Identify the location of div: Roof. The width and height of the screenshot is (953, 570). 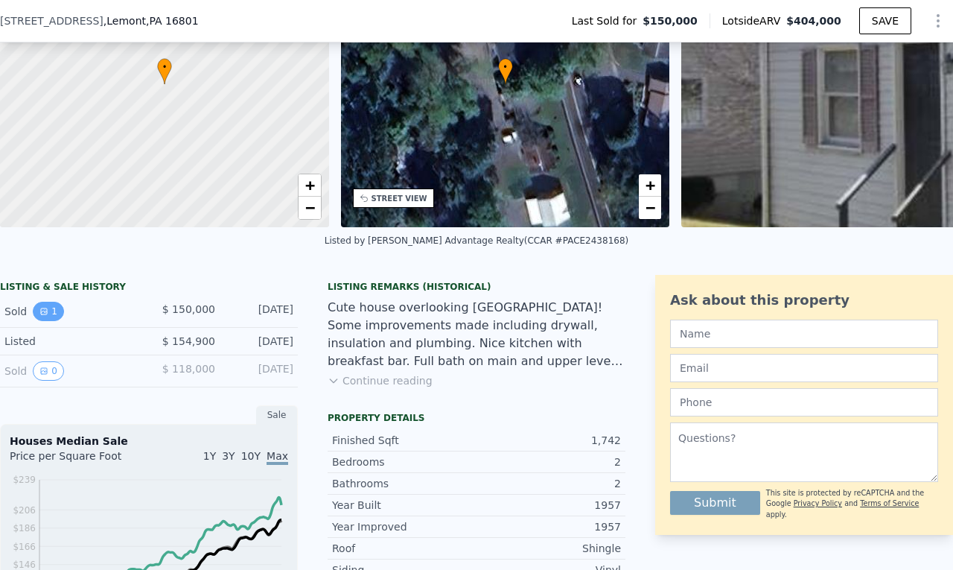
(404, 548).